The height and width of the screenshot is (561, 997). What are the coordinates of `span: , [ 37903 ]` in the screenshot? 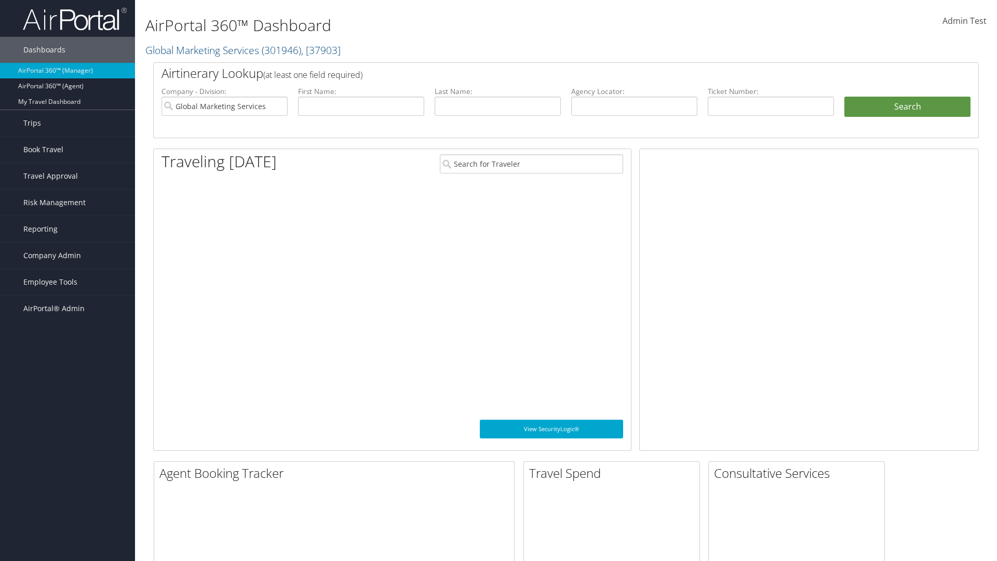 It's located at (321, 50).